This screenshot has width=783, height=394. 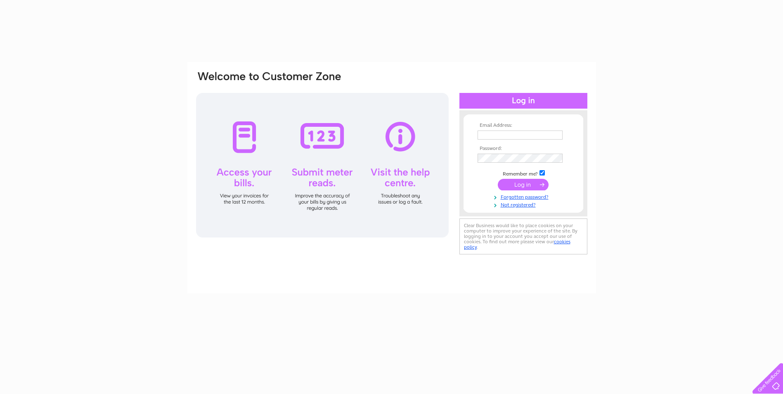 I want to click on a: cookies policy, so click(x=517, y=244).